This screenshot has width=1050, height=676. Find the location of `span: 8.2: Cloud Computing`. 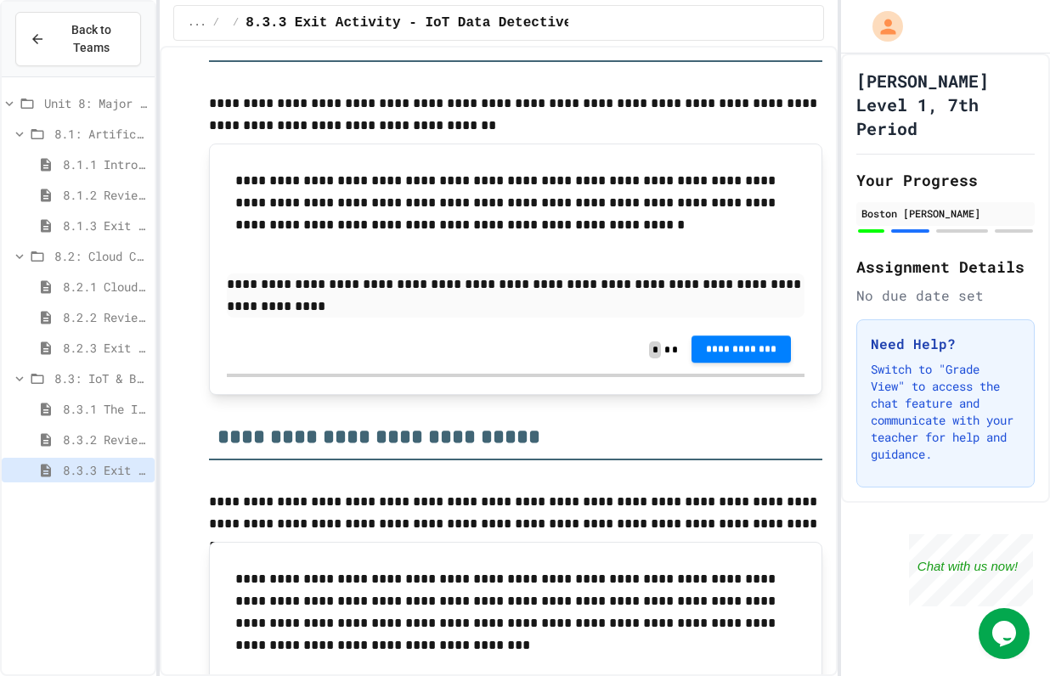

span: 8.2: Cloud Computing is located at coordinates (101, 256).